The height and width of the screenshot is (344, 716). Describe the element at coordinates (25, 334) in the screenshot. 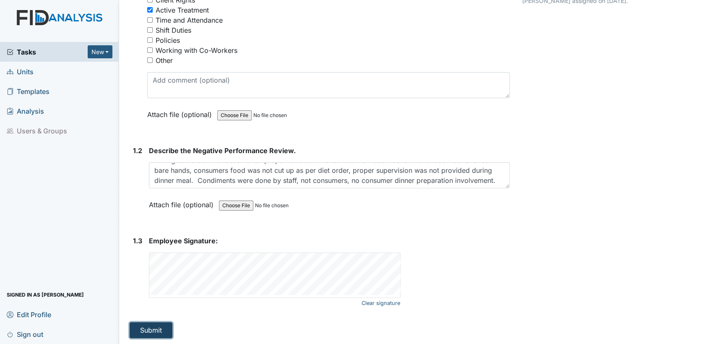

I see `span: Sign out` at that location.